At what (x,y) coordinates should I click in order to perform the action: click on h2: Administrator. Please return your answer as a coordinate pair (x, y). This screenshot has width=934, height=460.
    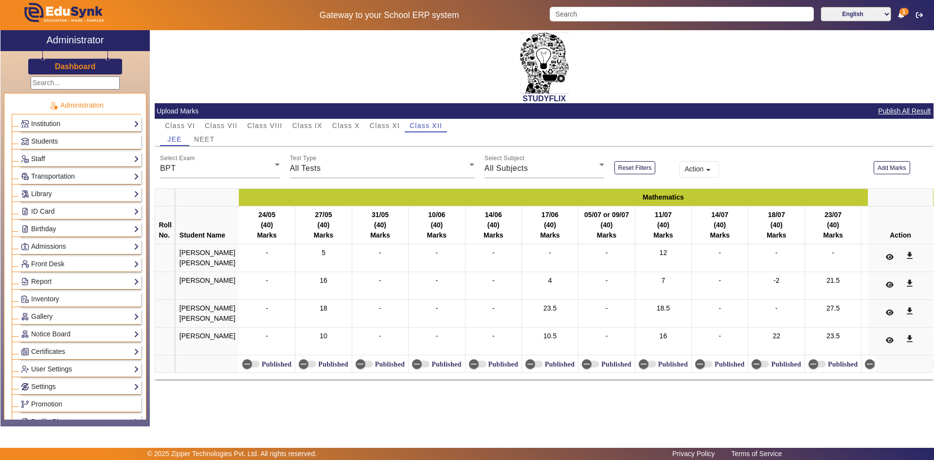
    Looking at the image, I should click on (75, 40).